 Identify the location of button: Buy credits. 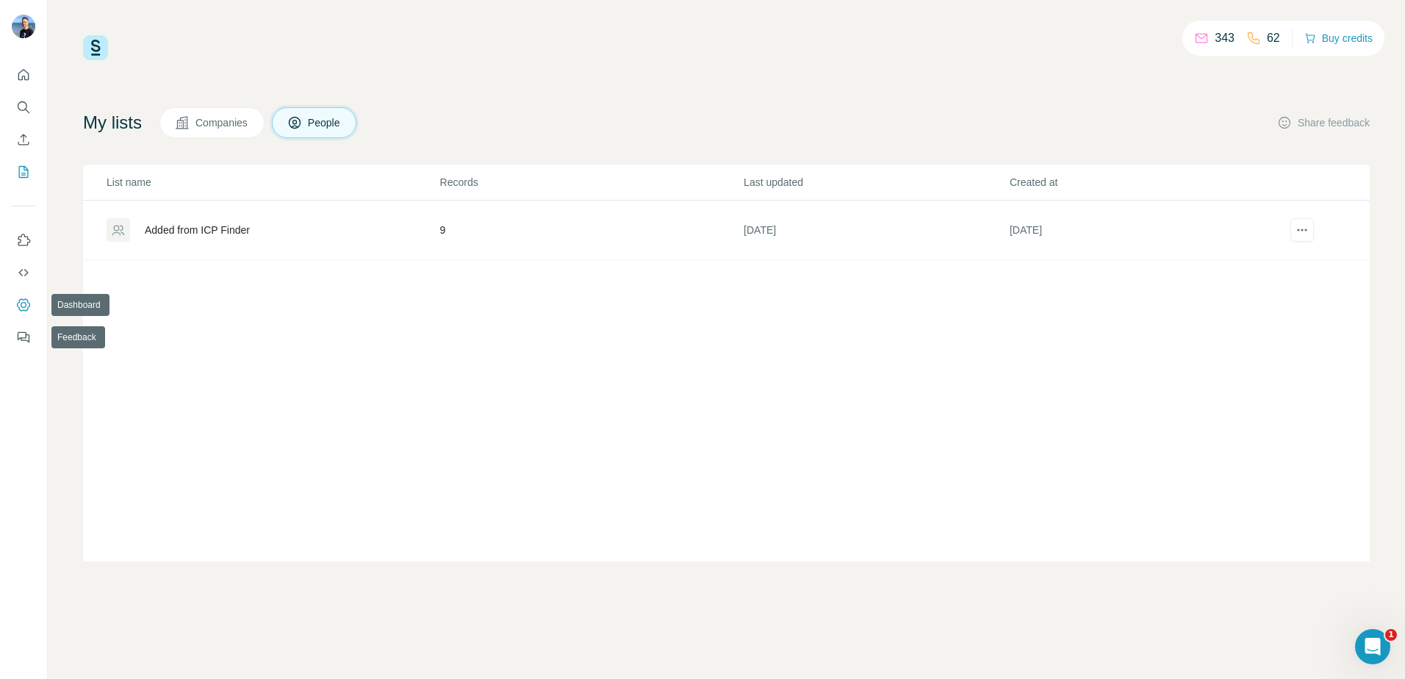
(1338, 38).